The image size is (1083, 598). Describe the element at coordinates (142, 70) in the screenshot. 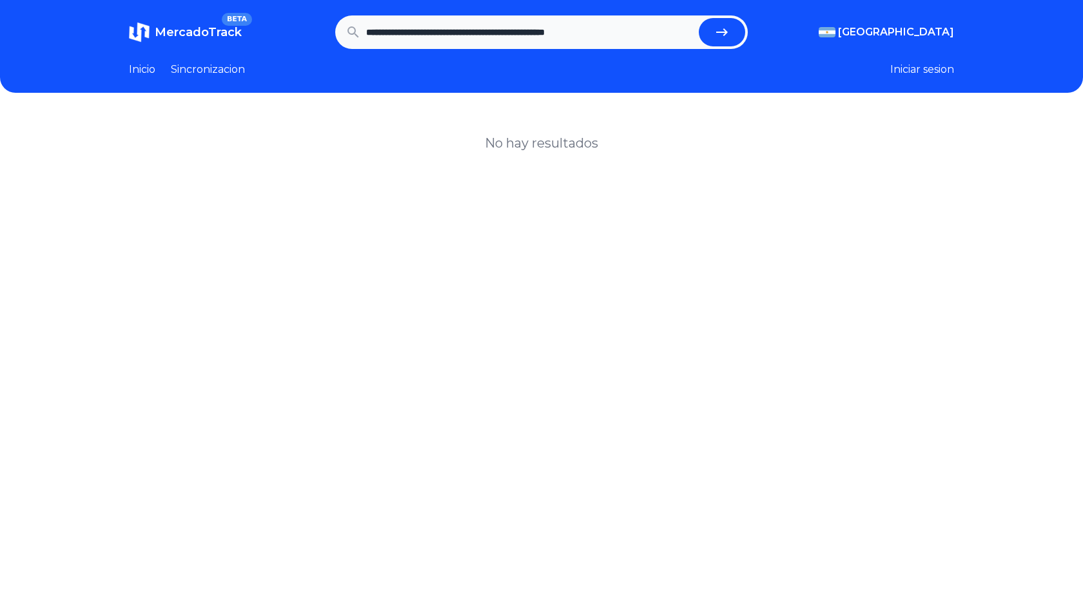

I see `a: Inicio` at that location.